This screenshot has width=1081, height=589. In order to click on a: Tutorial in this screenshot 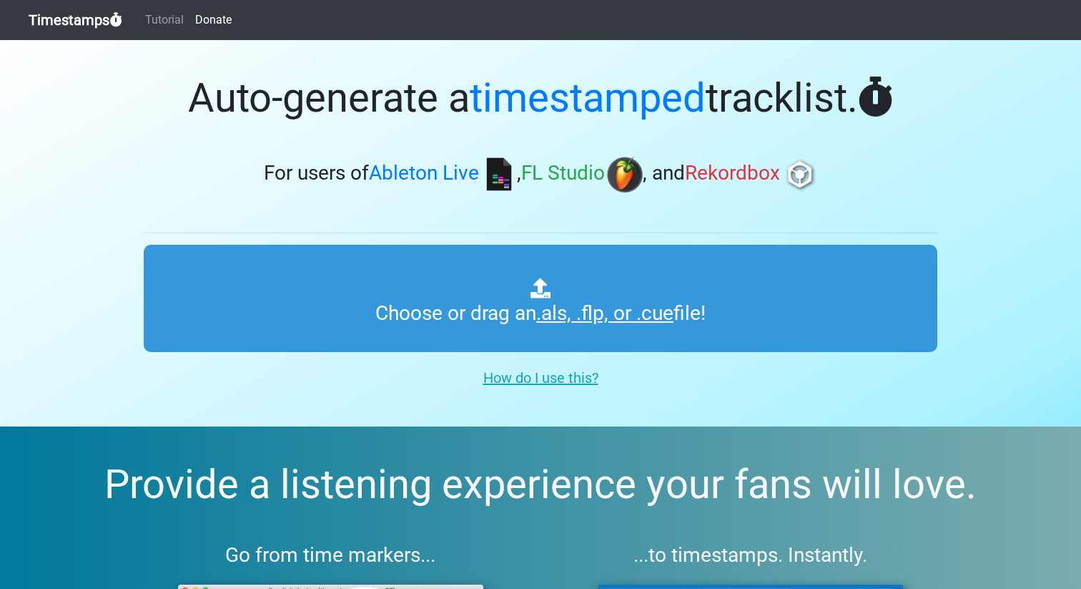, I will do `click(165, 20)`.